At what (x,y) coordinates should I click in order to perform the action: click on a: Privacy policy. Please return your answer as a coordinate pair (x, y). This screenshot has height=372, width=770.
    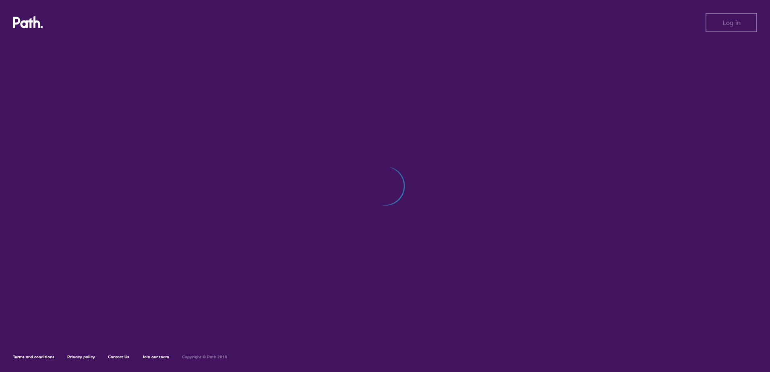
    Looking at the image, I should click on (81, 357).